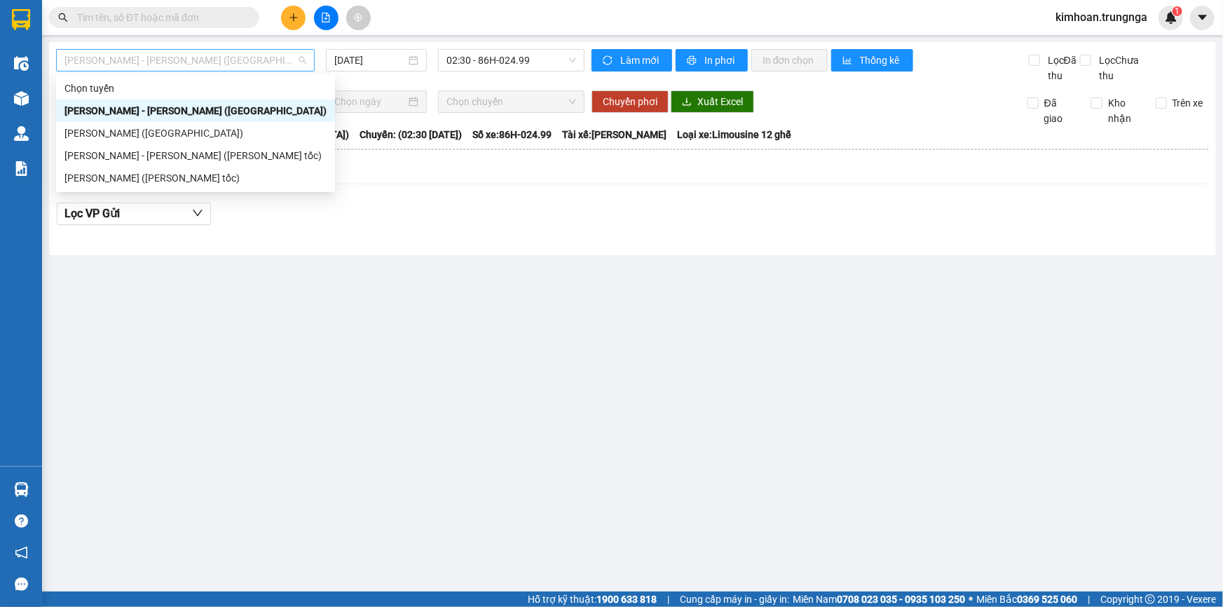 The width and height of the screenshot is (1223, 607). I want to click on span: Kho nhận, so click(1124, 111).